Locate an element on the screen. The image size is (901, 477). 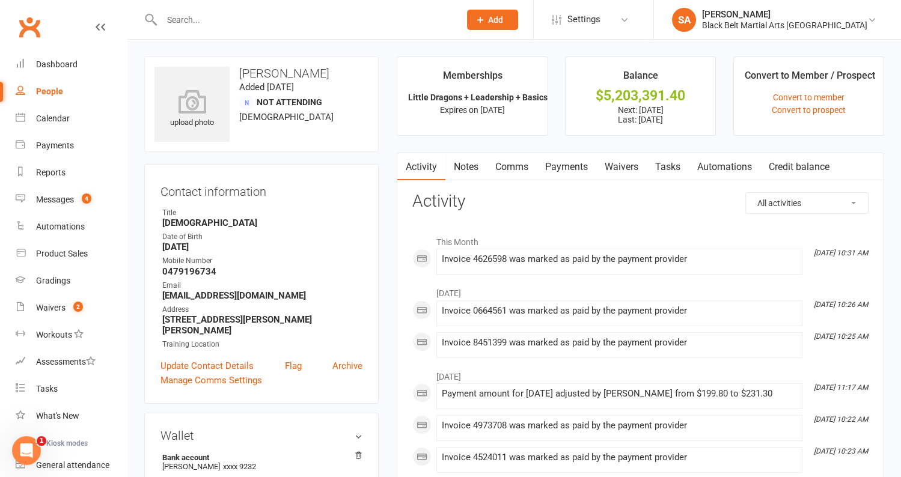
a: Assessments is located at coordinates (71, 362).